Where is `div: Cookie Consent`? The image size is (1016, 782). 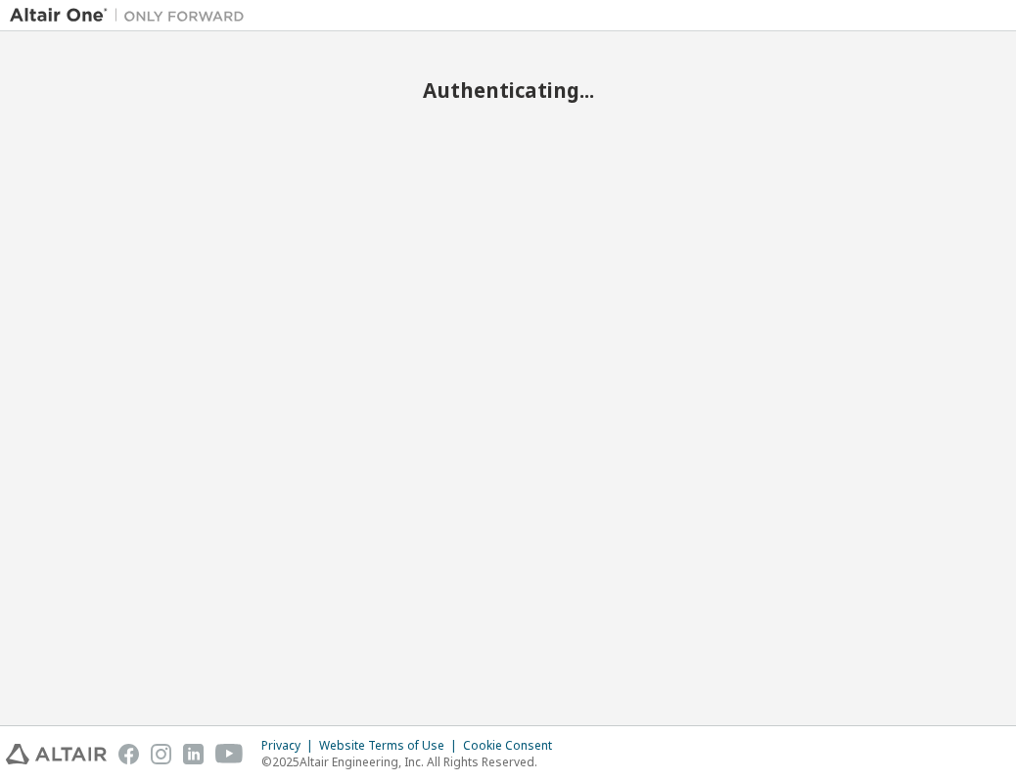 div: Cookie Consent is located at coordinates (513, 746).